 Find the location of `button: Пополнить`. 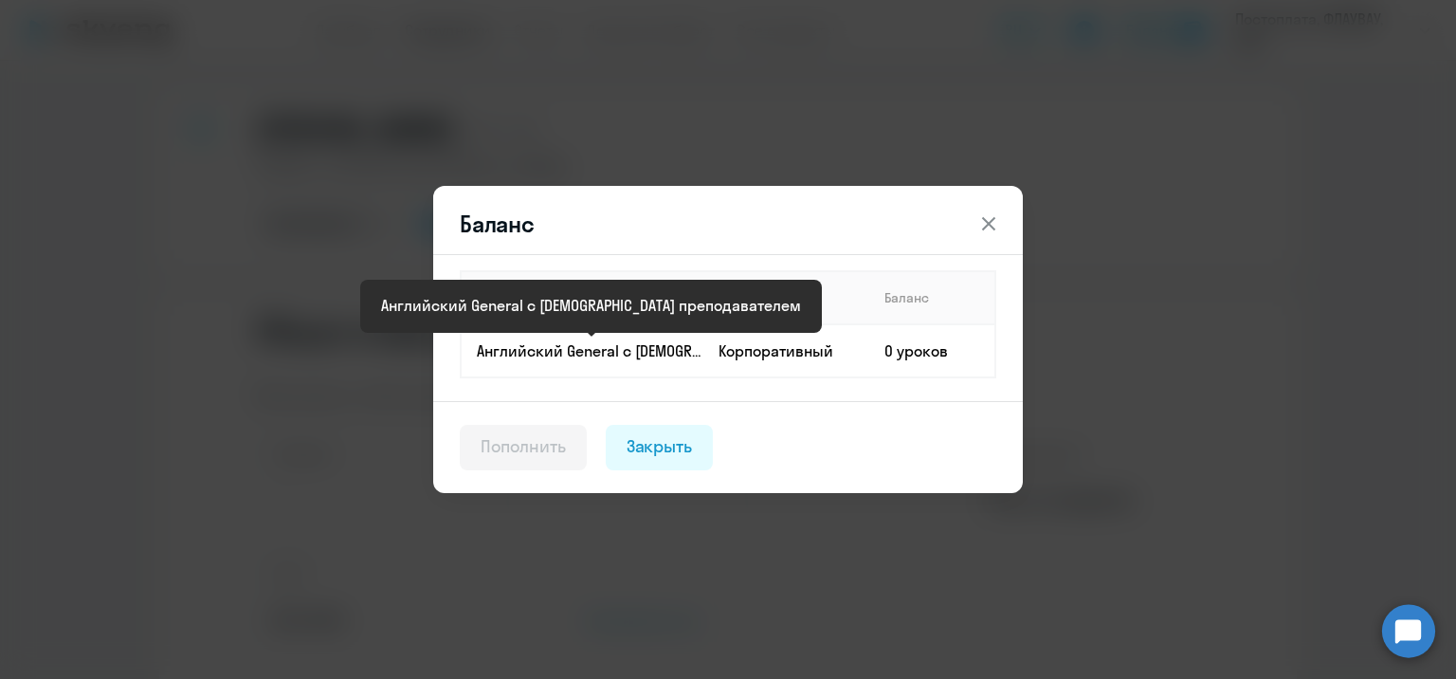

button: Пополнить is located at coordinates (523, 447).